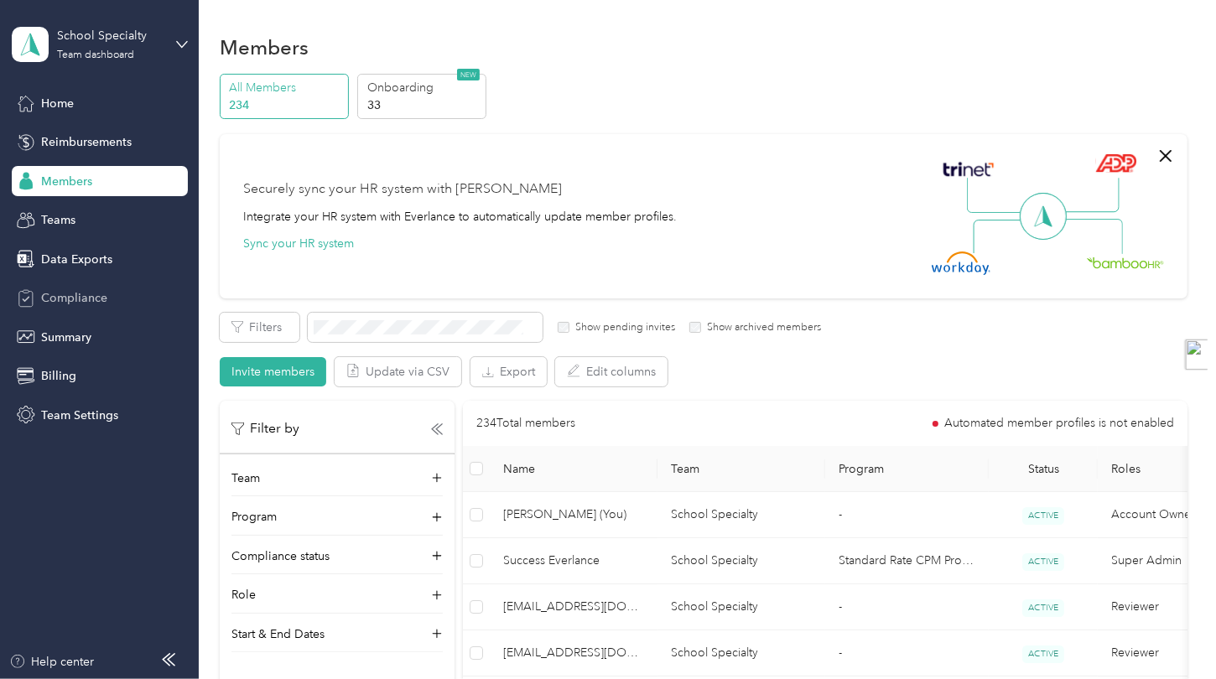 The image size is (1216, 679). I want to click on div: School Specialty, so click(109, 35).